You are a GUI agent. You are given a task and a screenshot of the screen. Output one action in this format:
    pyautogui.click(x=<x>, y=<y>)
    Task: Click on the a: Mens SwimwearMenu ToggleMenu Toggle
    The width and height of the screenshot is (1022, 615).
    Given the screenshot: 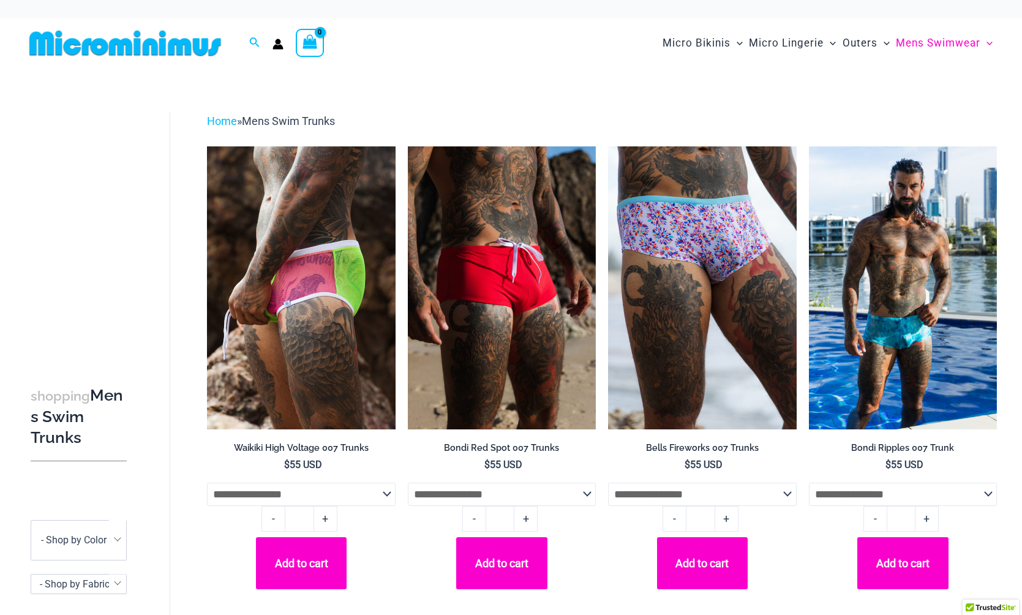 What is the action you would take?
    pyautogui.click(x=944, y=43)
    